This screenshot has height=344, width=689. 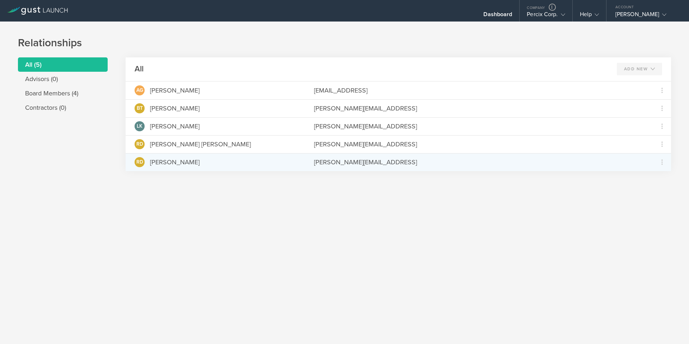 I want to click on span: AG, so click(x=140, y=90).